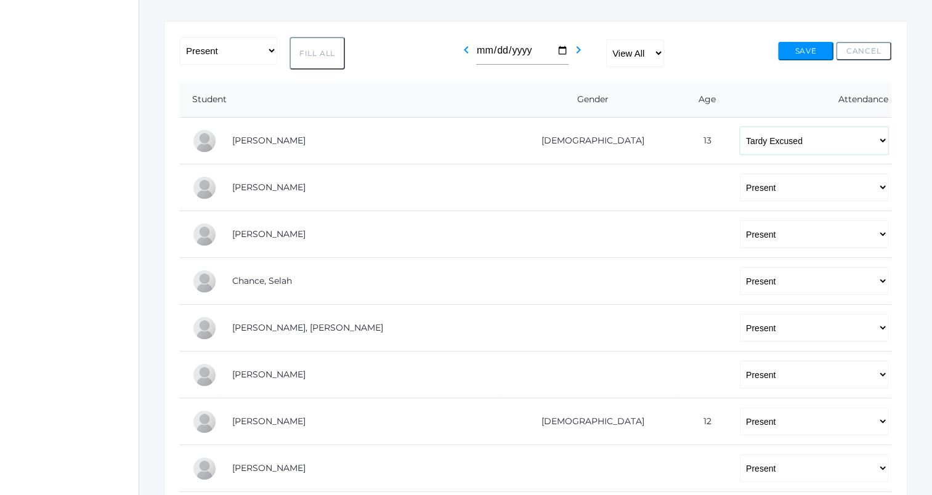 This screenshot has height=495, width=932. What do you see at coordinates (205, 235) in the screenshot?
I see `div: Eva Carr` at bounding box center [205, 235].